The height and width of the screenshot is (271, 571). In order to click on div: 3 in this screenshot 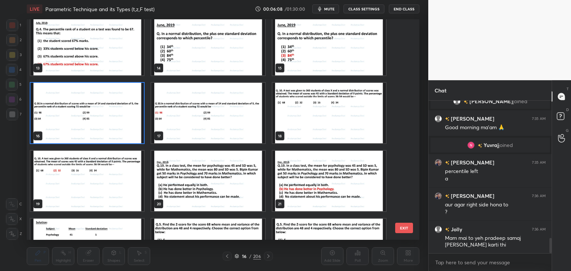, I will do `click(14, 55)`.